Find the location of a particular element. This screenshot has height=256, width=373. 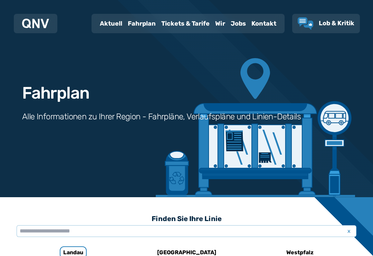

div: Kontakt is located at coordinates (264, 23).